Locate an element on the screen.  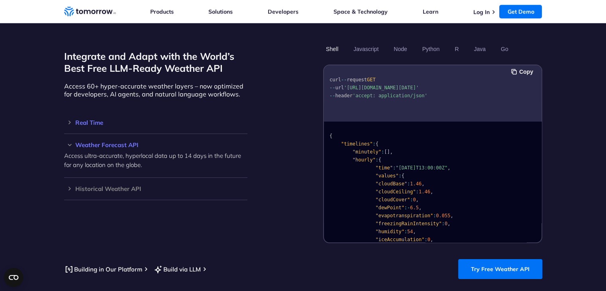
span: "cloudCover" is located at coordinates (392, 200).